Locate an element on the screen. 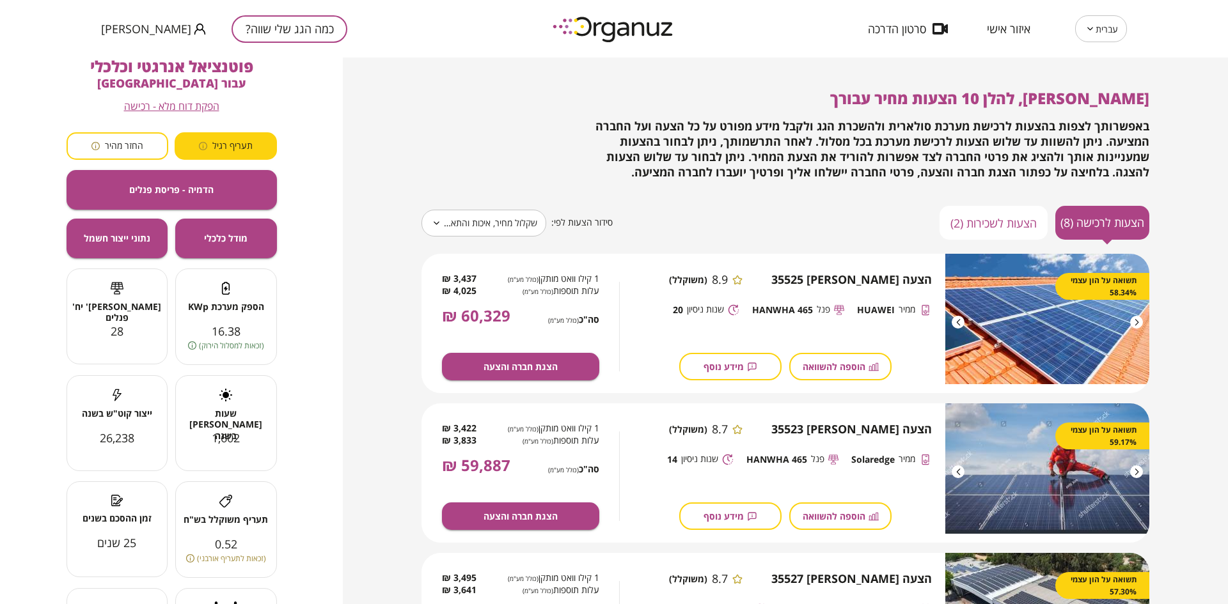  button: הפקת דוח מלא - רכישה is located at coordinates (171, 106).